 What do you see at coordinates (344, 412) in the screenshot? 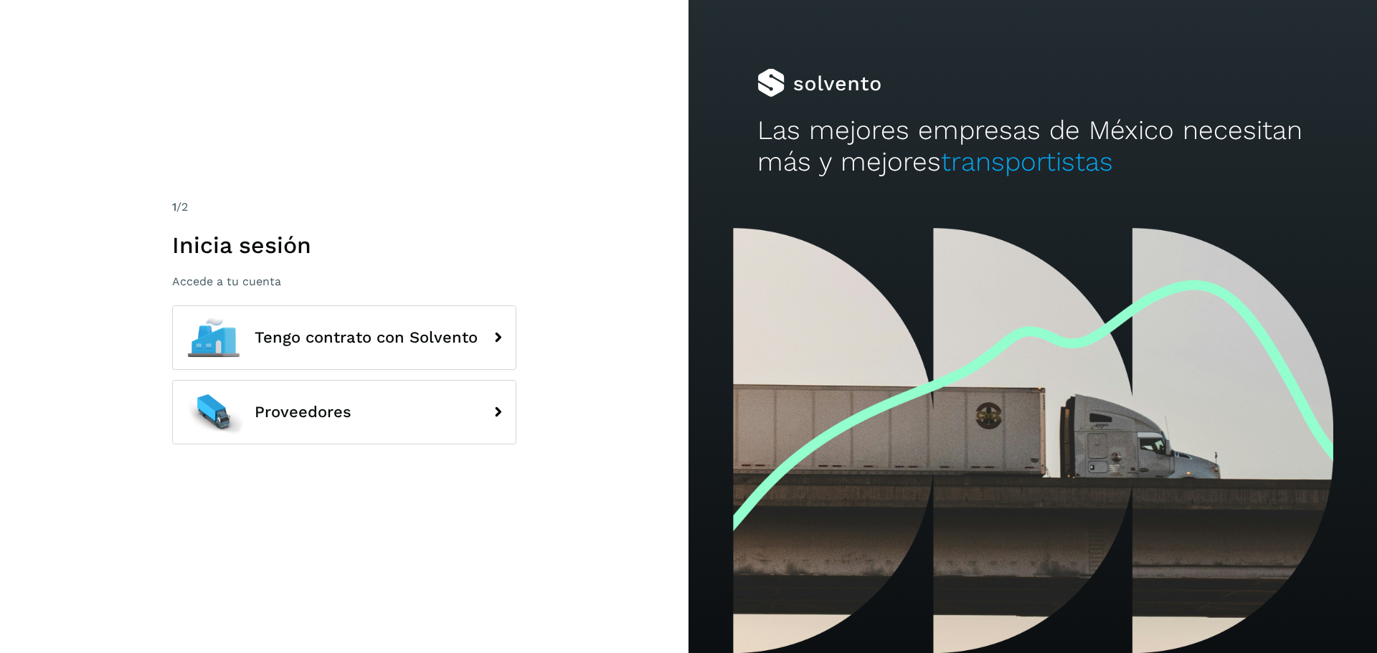
I see `button: Proveedores` at bounding box center [344, 412].